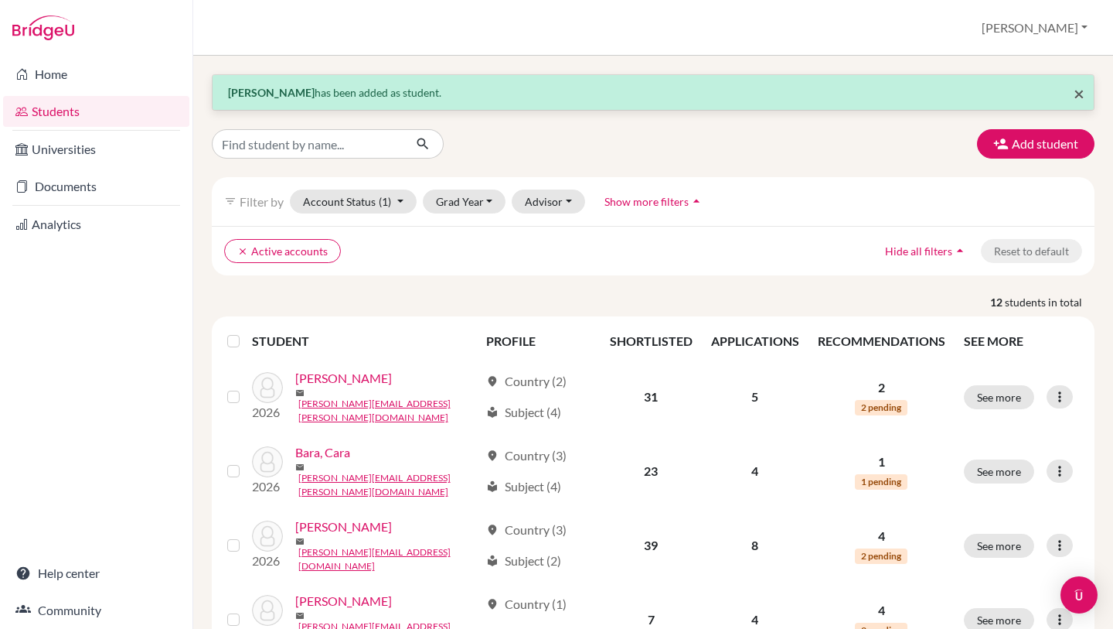 Image resolution: width=1113 pixels, height=629 pixels. I want to click on td: 8, so click(755, 545).